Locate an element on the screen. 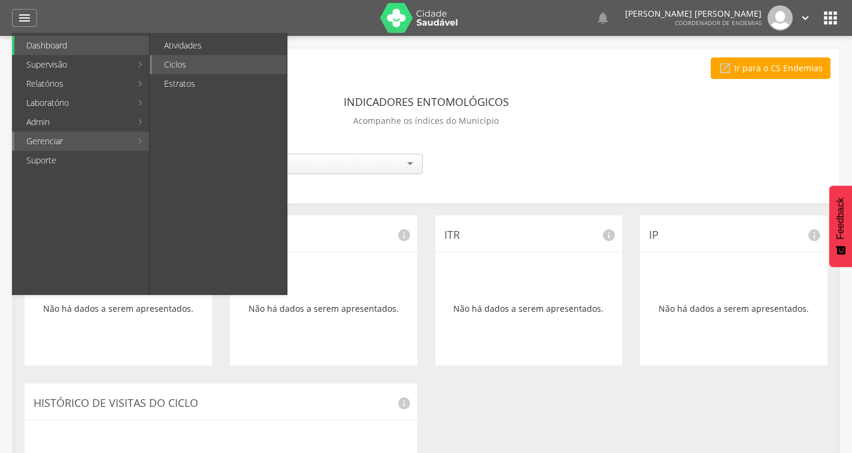 The image size is (852, 453). span: Feedback is located at coordinates (841, 219).